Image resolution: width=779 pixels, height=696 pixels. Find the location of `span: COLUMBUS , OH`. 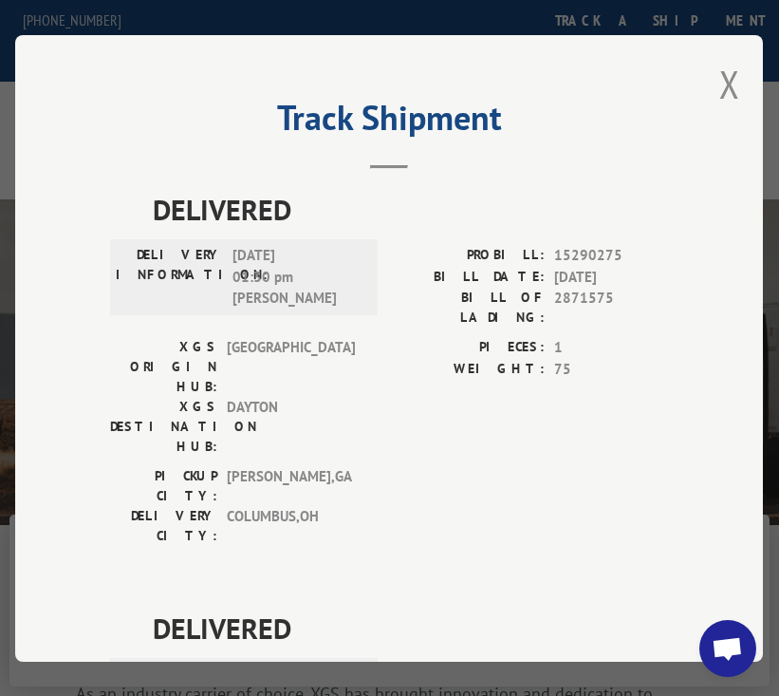

span: COLUMBUS , OH is located at coordinates (291, 526).